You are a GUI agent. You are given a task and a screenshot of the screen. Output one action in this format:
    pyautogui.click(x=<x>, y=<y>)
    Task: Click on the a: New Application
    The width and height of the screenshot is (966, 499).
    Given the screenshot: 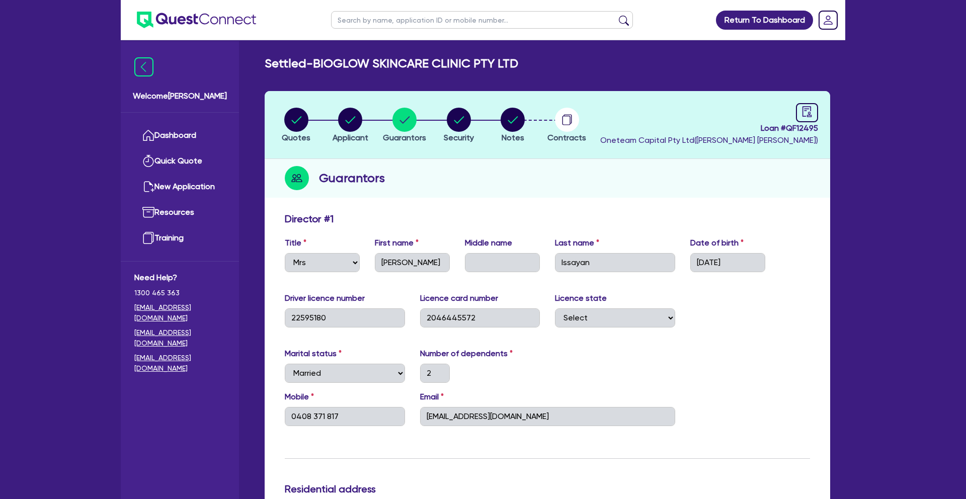 What is the action you would take?
    pyautogui.click(x=180, y=187)
    